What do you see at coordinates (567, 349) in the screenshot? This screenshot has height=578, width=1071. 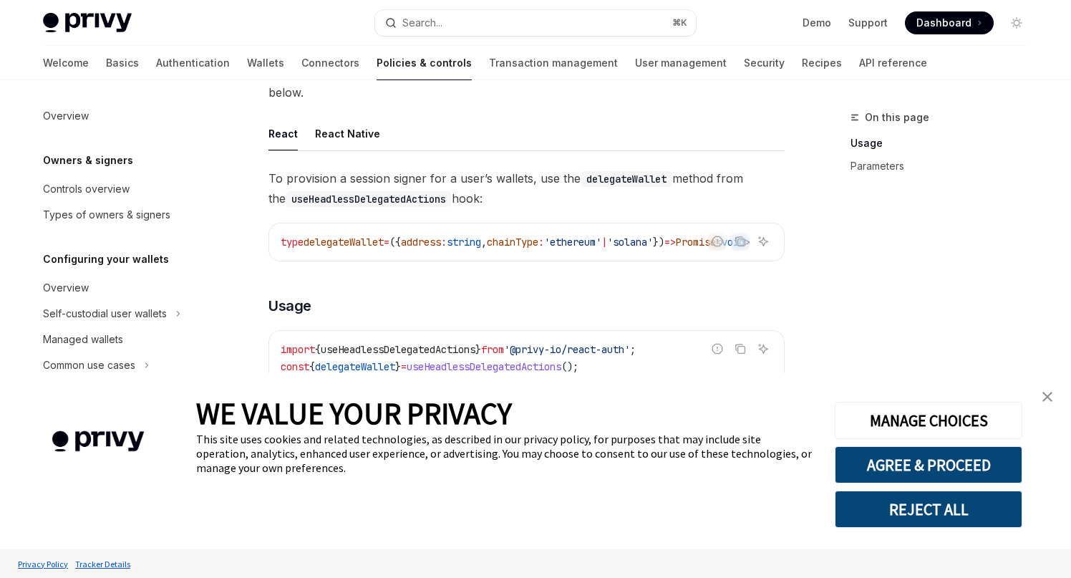 I see `span: '@privy-io/react-auth'` at bounding box center [567, 349].